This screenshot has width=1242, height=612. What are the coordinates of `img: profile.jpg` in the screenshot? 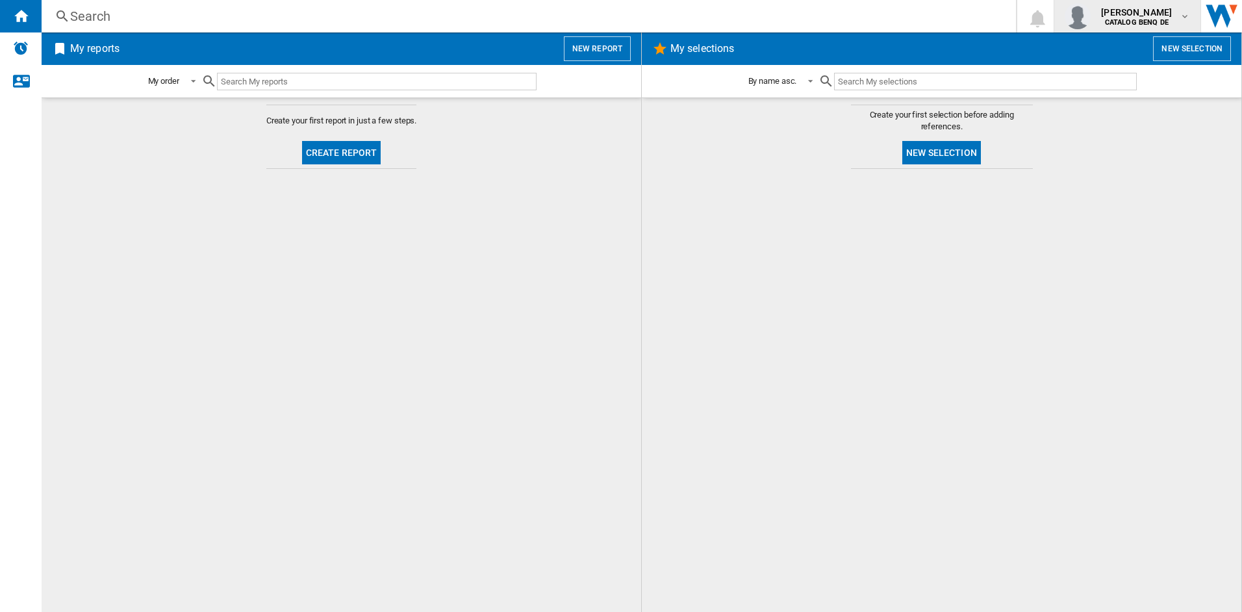 It's located at (1078, 16).